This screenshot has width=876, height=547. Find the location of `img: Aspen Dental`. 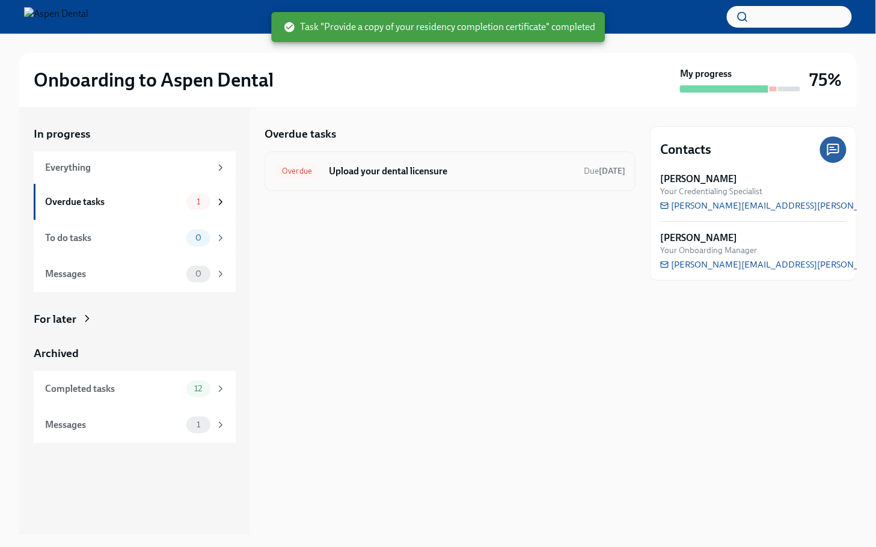

img: Aspen Dental is located at coordinates (56, 17).